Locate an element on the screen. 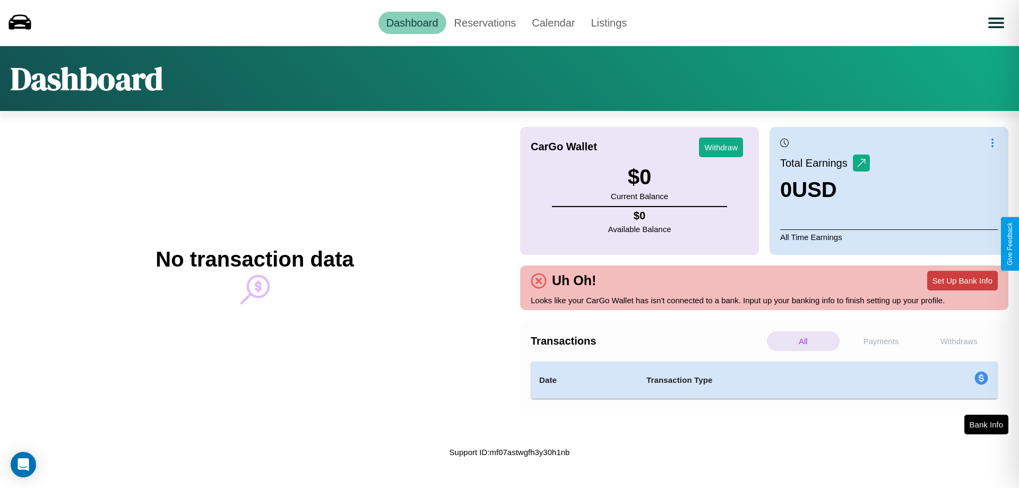 The height and width of the screenshot is (488, 1019). p: All Time Earnings is located at coordinates (889, 237).